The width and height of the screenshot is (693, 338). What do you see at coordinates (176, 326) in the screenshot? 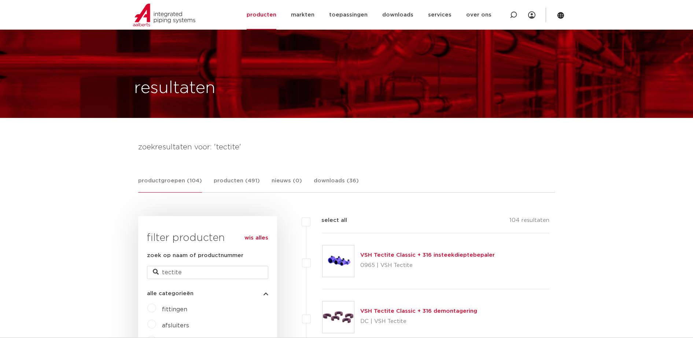
I see `span: afsluiters` at bounding box center [176, 326].